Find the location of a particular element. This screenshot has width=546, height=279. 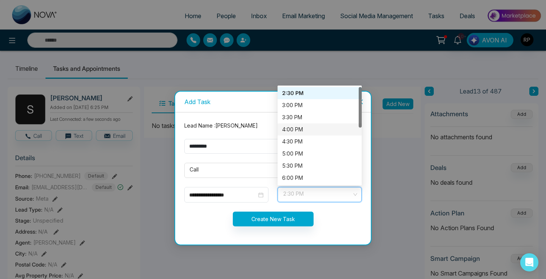

div: 6:00 PM is located at coordinates (320, 178).